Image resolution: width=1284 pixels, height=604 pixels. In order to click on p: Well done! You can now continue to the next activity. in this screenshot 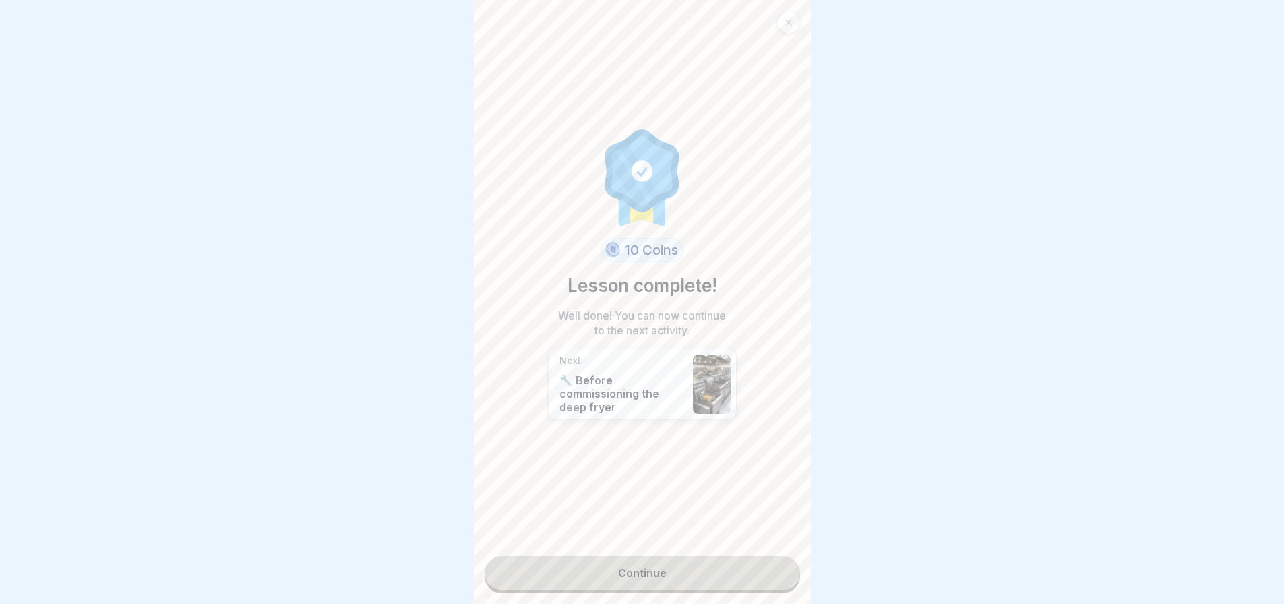, I will do `click(643, 323)`.